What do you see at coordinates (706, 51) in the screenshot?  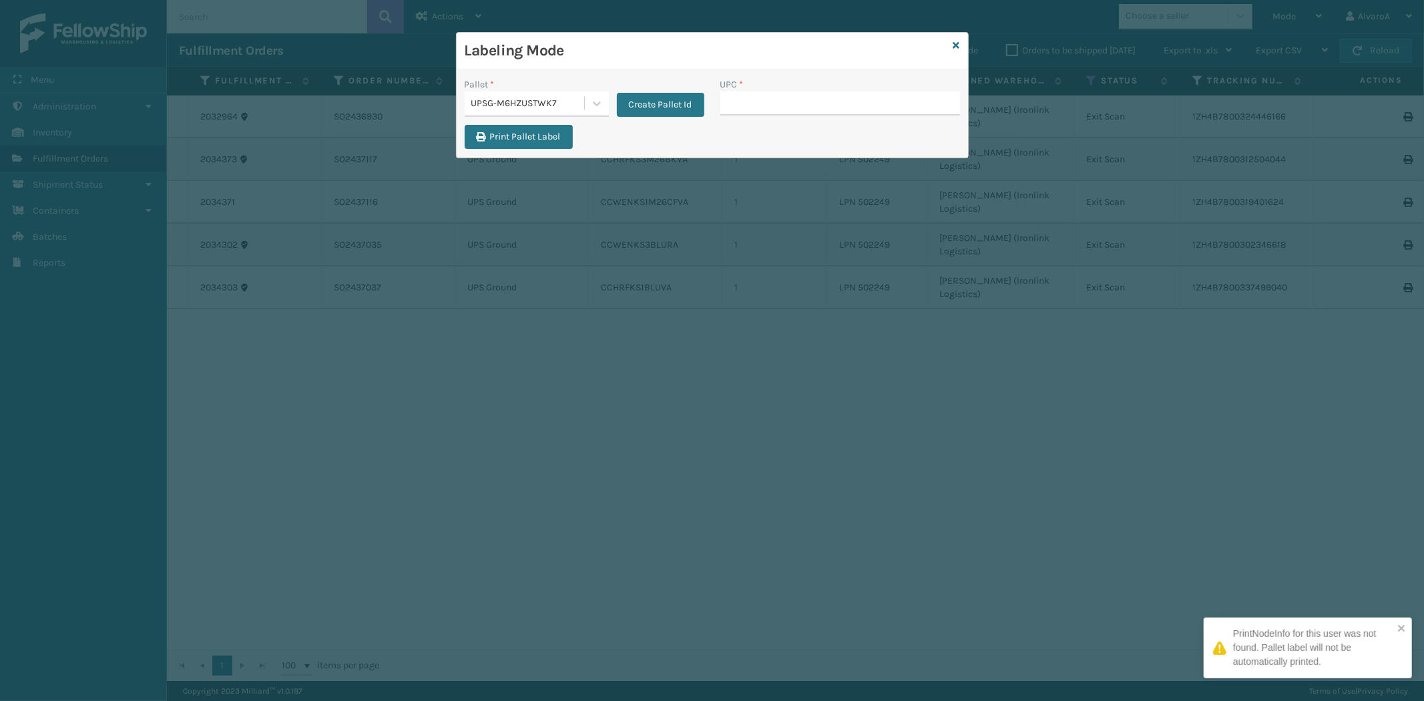 I see `h3: Labeling Mode` at bounding box center [706, 51].